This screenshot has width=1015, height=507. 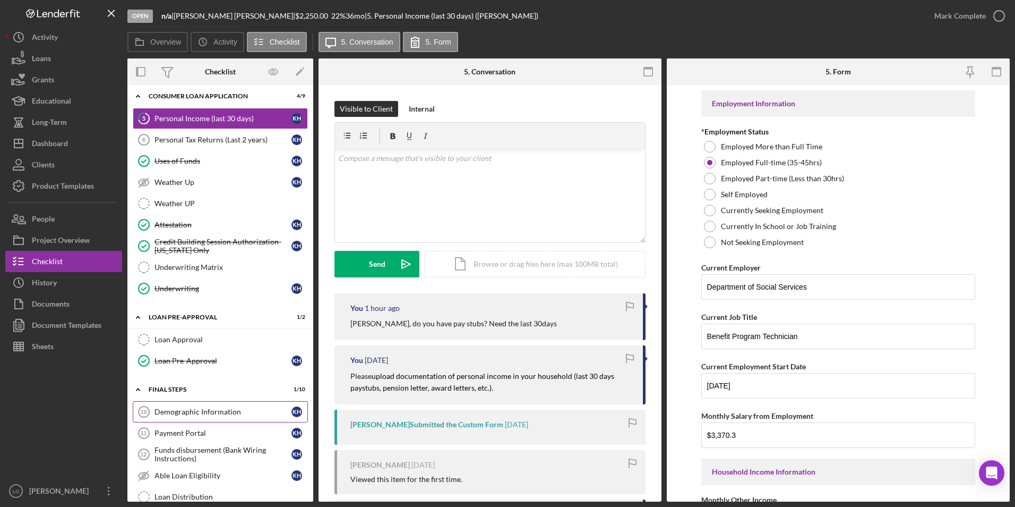 I want to click on div: Product Templates, so click(x=63, y=187).